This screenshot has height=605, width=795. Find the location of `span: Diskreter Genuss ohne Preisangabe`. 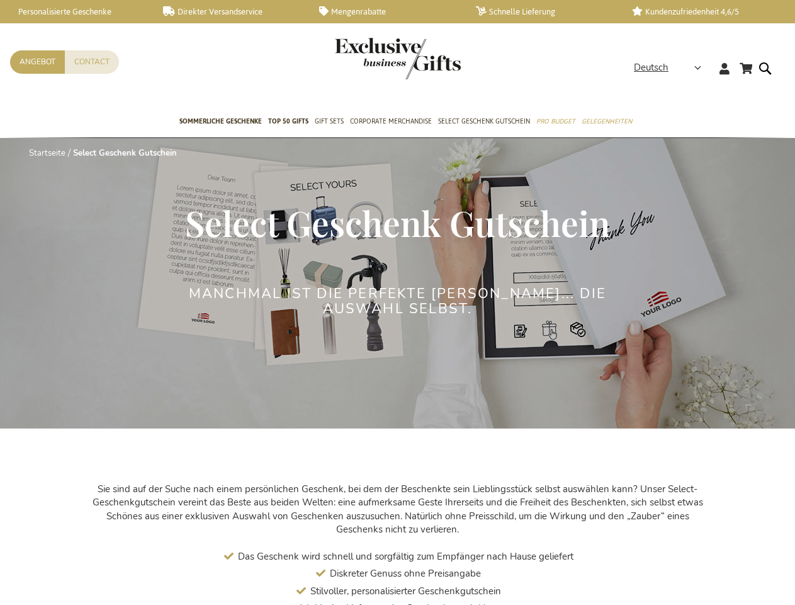

span: Diskreter Genuss ohne Preisangabe is located at coordinates (406, 573).